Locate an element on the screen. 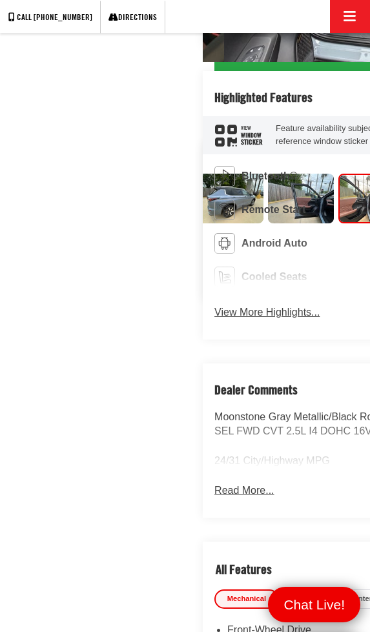 The image size is (370, 632). button: Read More... is located at coordinates (244, 491).